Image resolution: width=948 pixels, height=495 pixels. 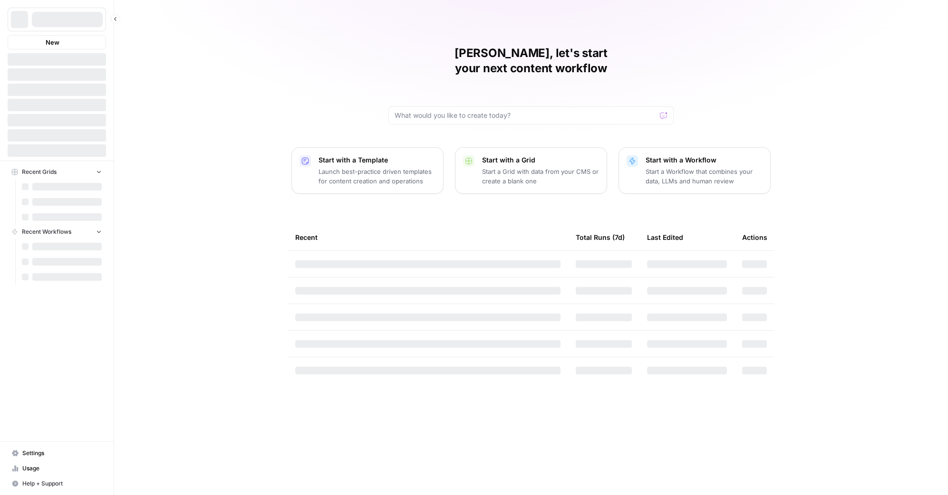 What do you see at coordinates (525, 116) in the screenshot?
I see `input: What would you like to create today?` at bounding box center [525, 116].